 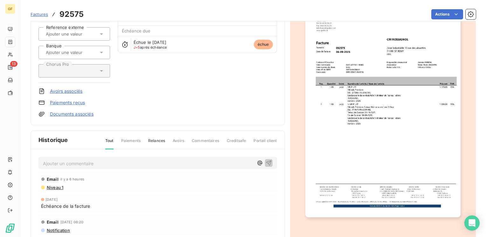 What do you see at coordinates (156, 143) in the screenshot?
I see `span: Relances` at bounding box center [156, 143].